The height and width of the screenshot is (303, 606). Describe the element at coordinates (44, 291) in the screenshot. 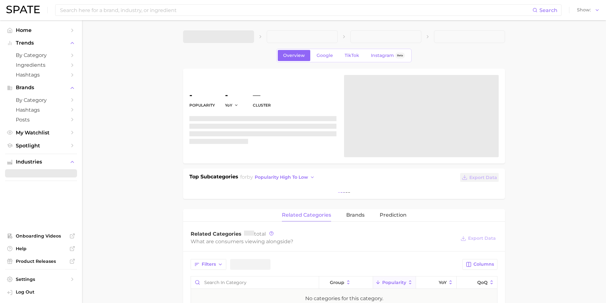

I see `span: Log Out` at that location.